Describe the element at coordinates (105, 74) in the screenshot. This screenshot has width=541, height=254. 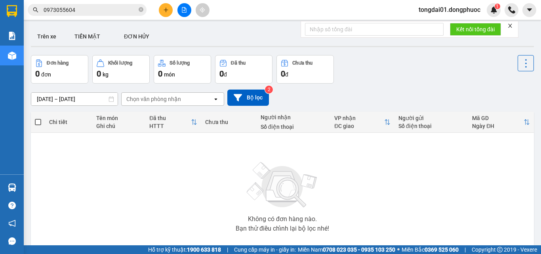
I see `span: kg` at that location.